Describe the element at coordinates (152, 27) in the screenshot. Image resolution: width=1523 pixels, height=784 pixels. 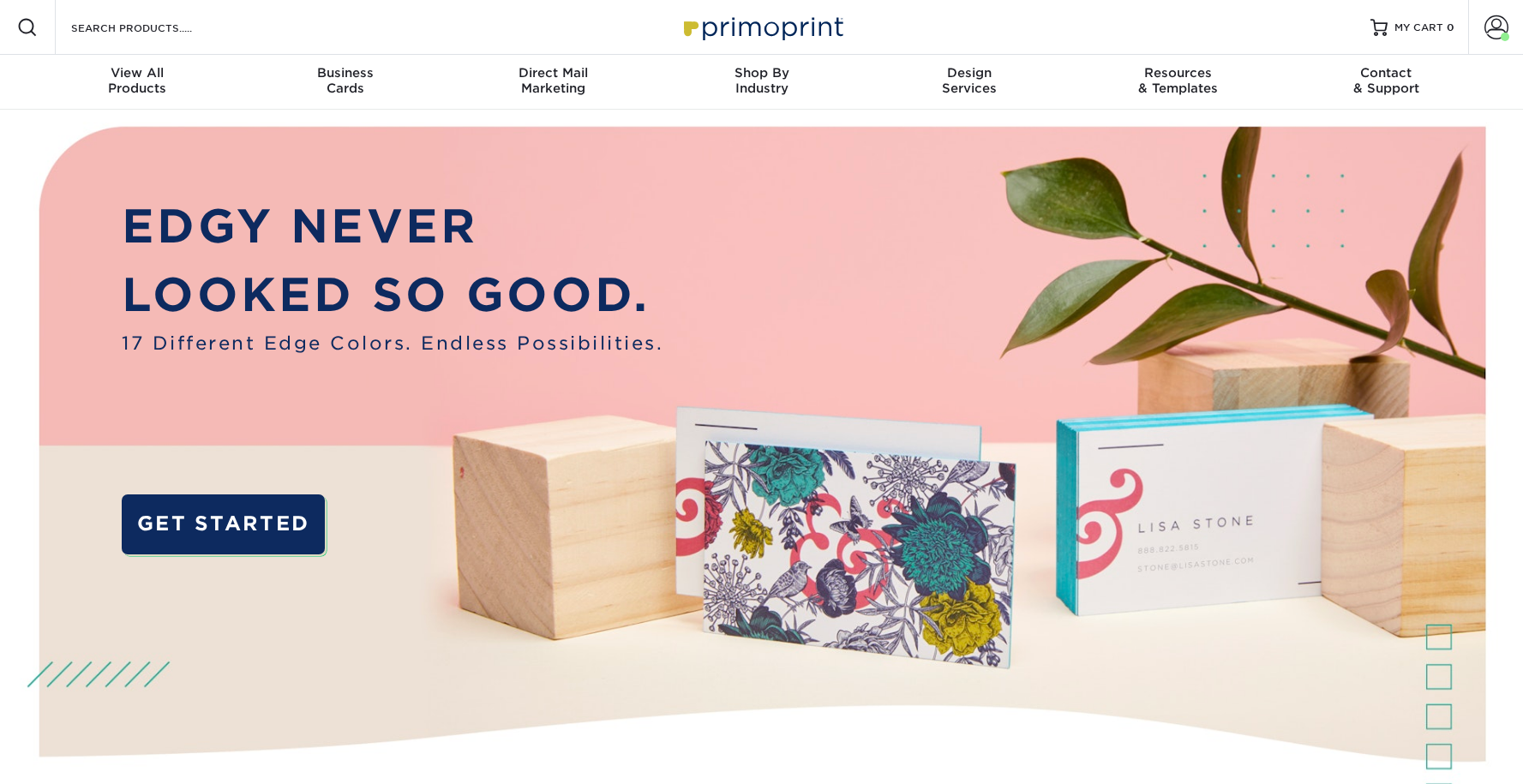
I see `input: SEARCH PRODUCTS.....` at that location.